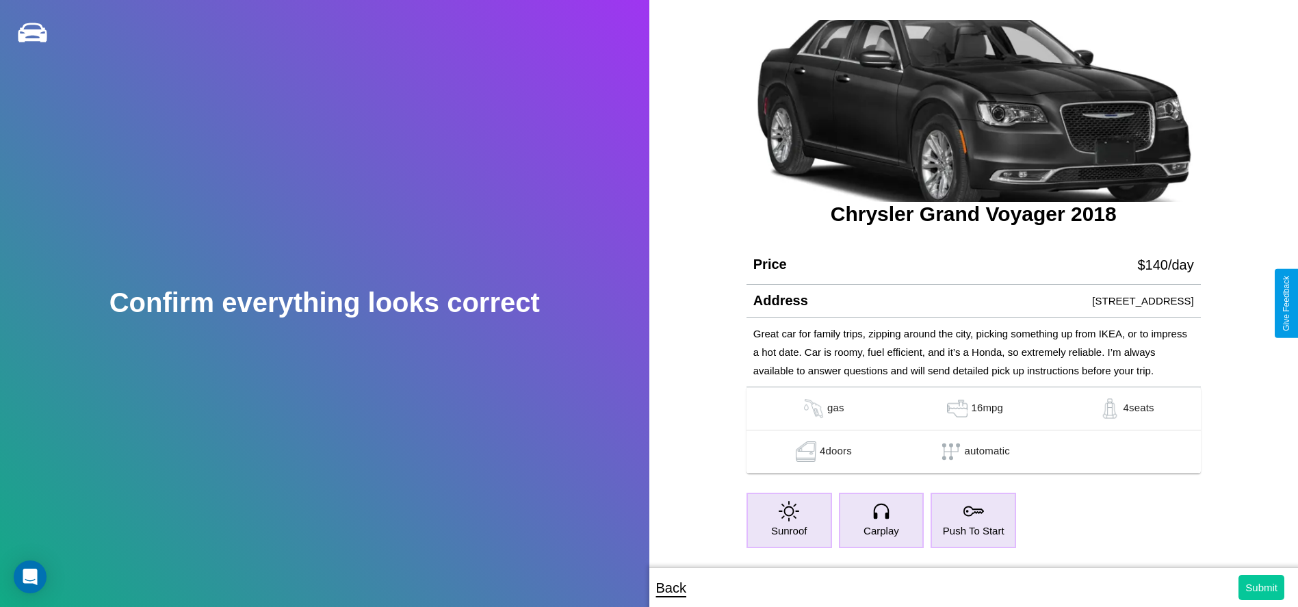 This screenshot has width=1298, height=607. Describe the element at coordinates (988, 452) in the screenshot. I see `p: automatic` at that location.